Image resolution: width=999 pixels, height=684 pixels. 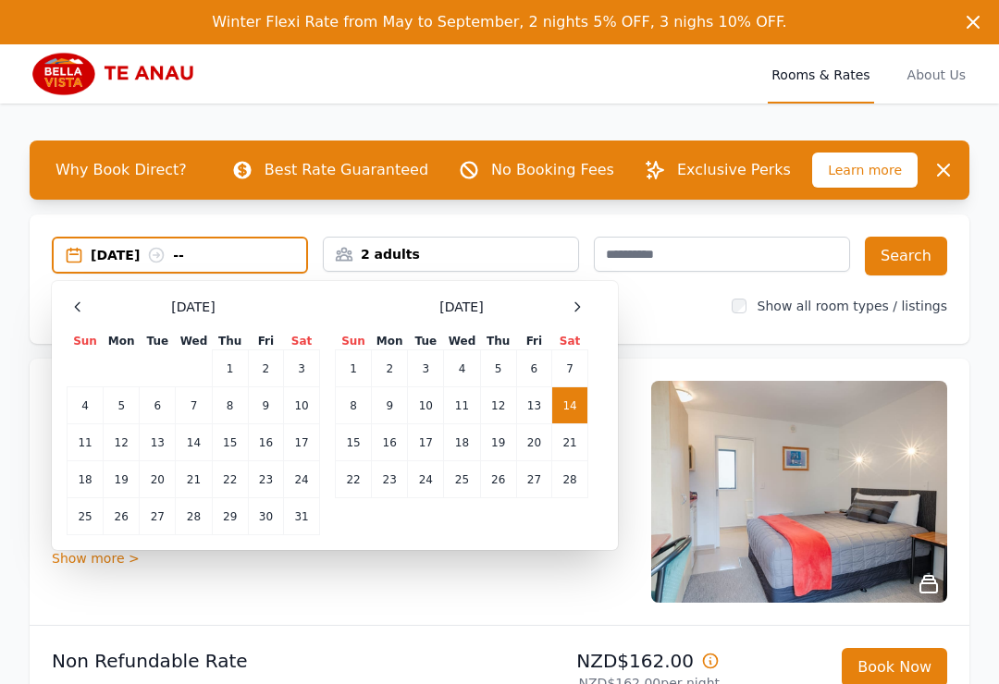 I want to click on div: 2 adults, so click(x=450, y=254).